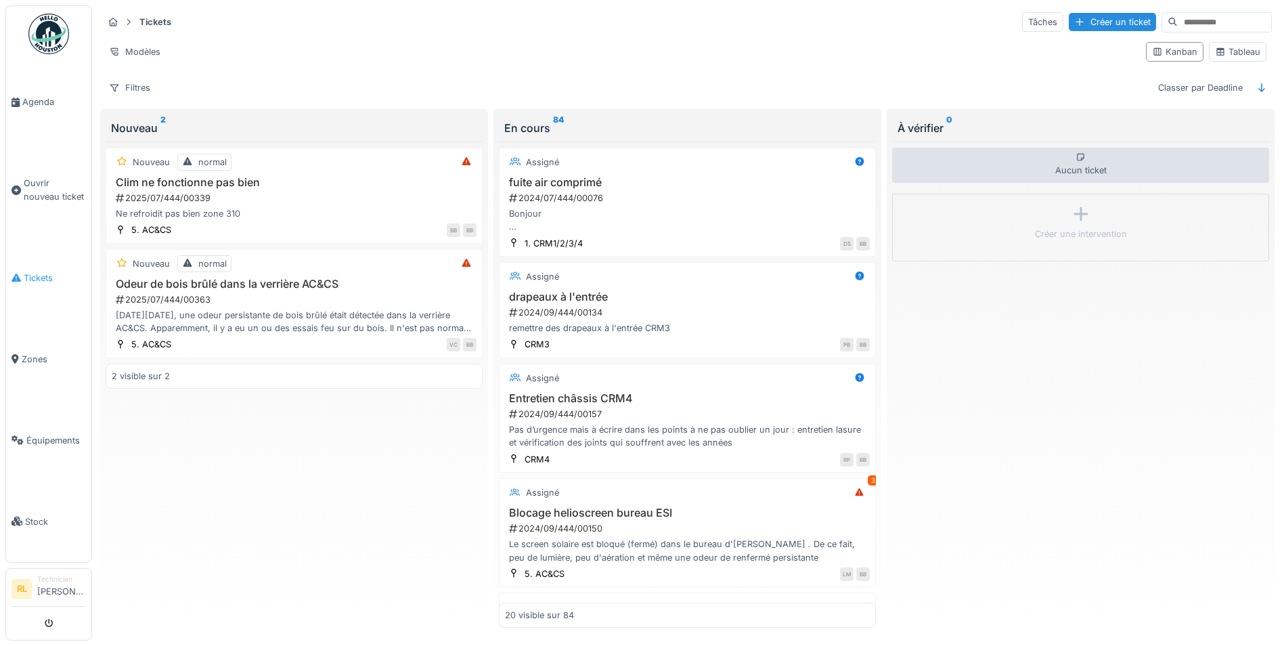 This screenshot has height=646, width=1284. What do you see at coordinates (687, 512) in the screenshot?
I see `h3: Blocage helioscreen bureau ESI` at bounding box center [687, 512].